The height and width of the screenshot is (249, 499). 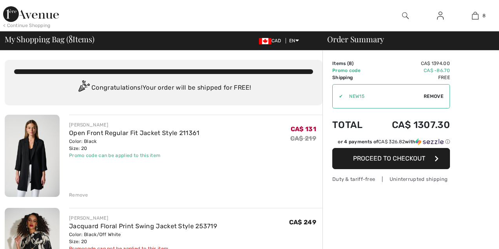 What do you see at coordinates (440, 16) in the screenshot?
I see `img: My Info` at bounding box center [440, 16].